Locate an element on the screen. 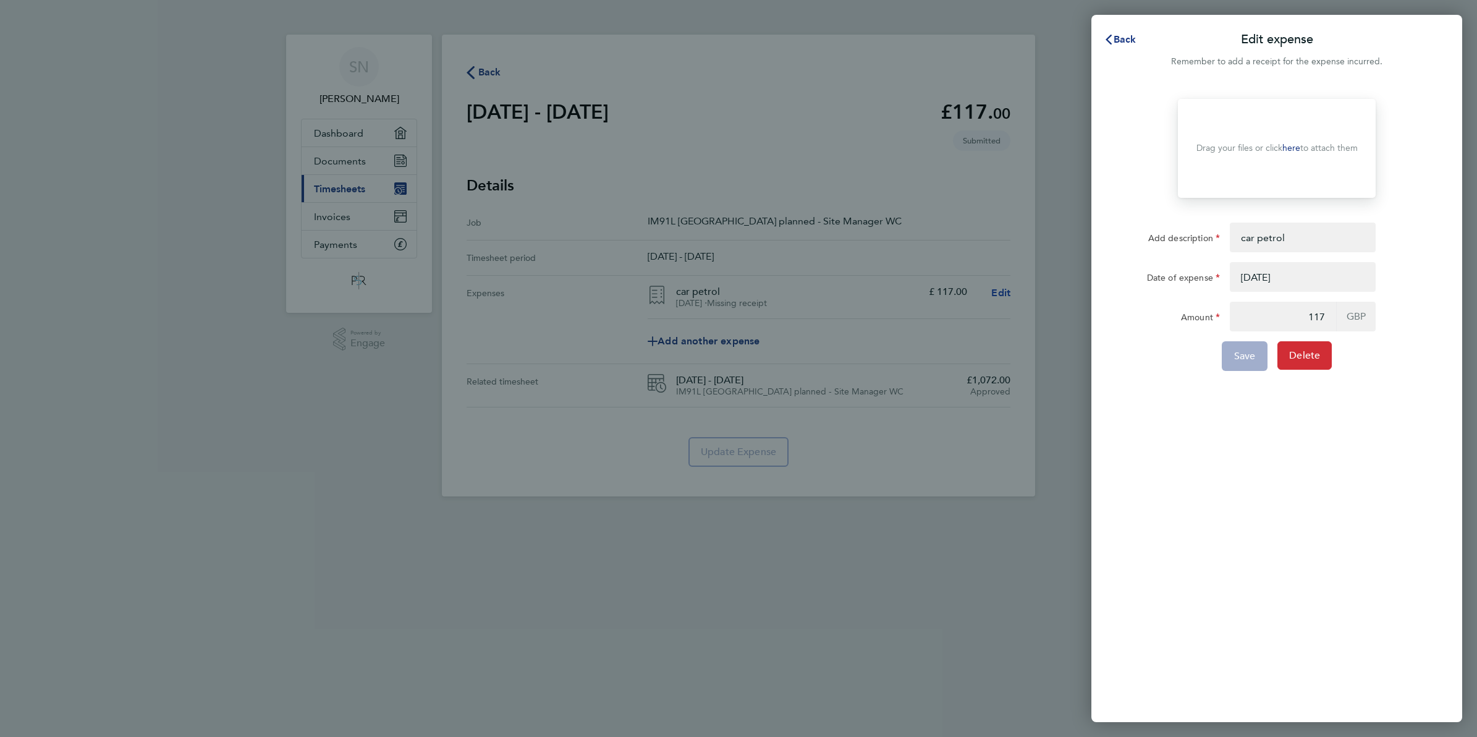 Image resolution: width=1477 pixels, height=737 pixels. button: Back is located at coordinates (1120, 40).